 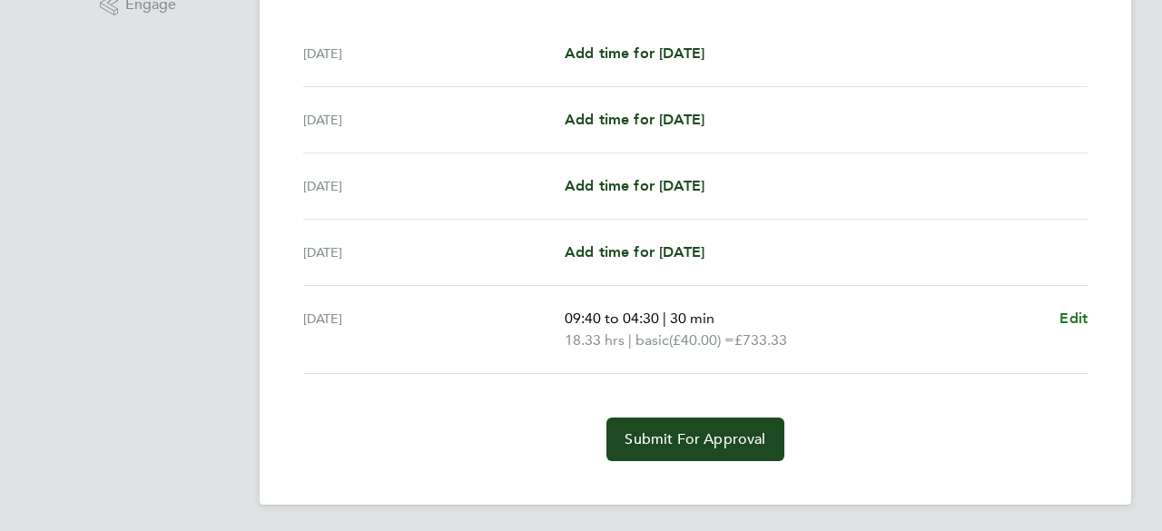 I want to click on a: Edit, so click(x=1073, y=319).